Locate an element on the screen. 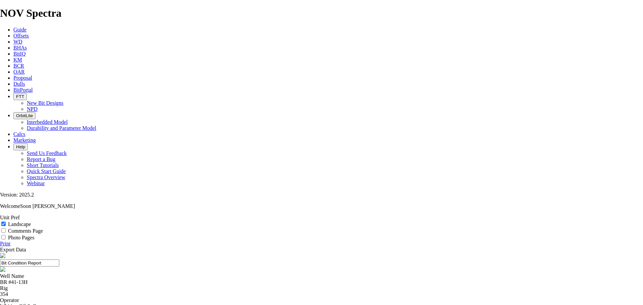 The image size is (643, 305). span: Marketing is located at coordinates (24, 140).